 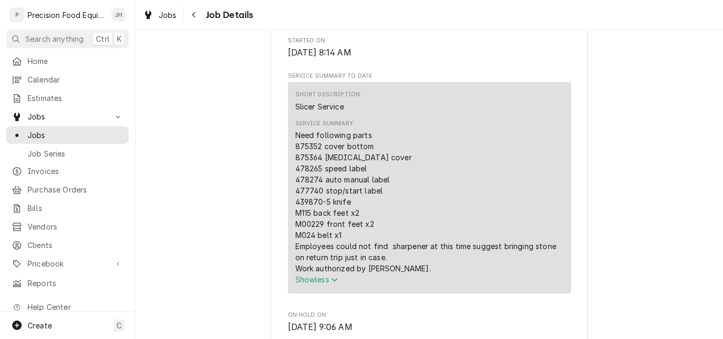 I want to click on div: Started On, so click(x=430, y=48).